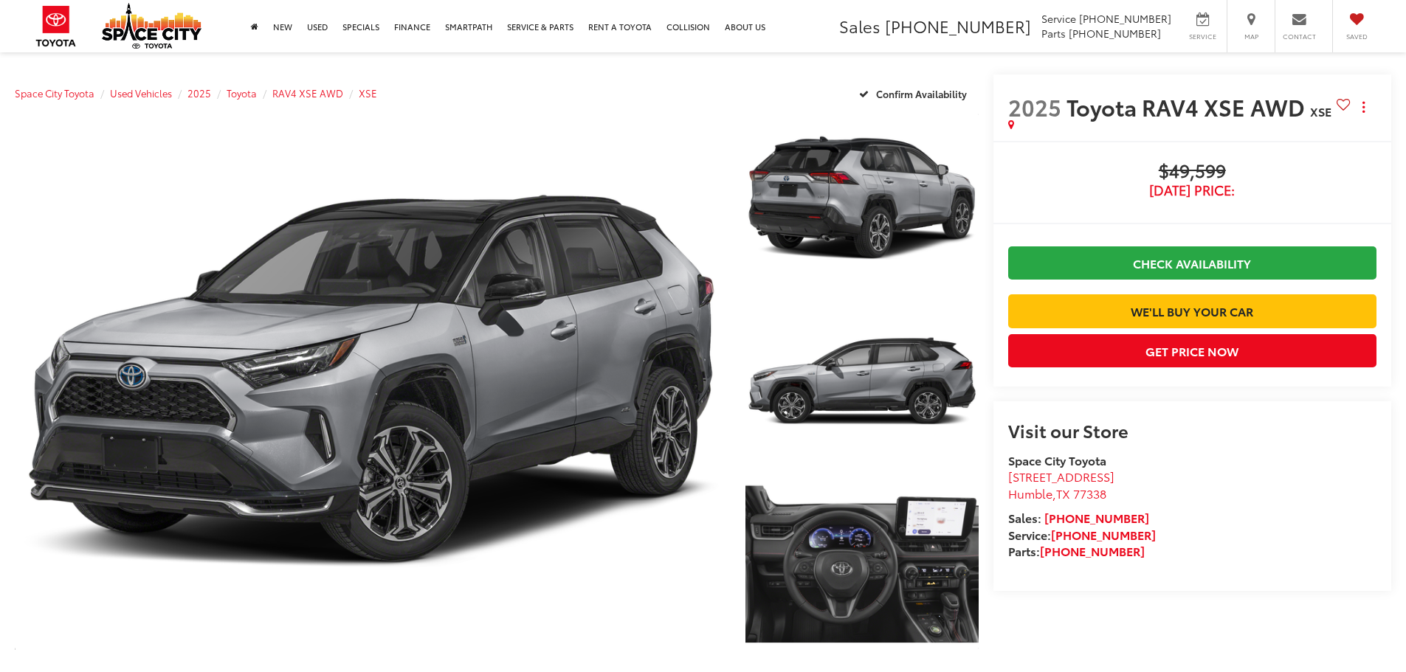 The image size is (1406, 672). I want to click on span: Used Vehicles, so click(141, 93).